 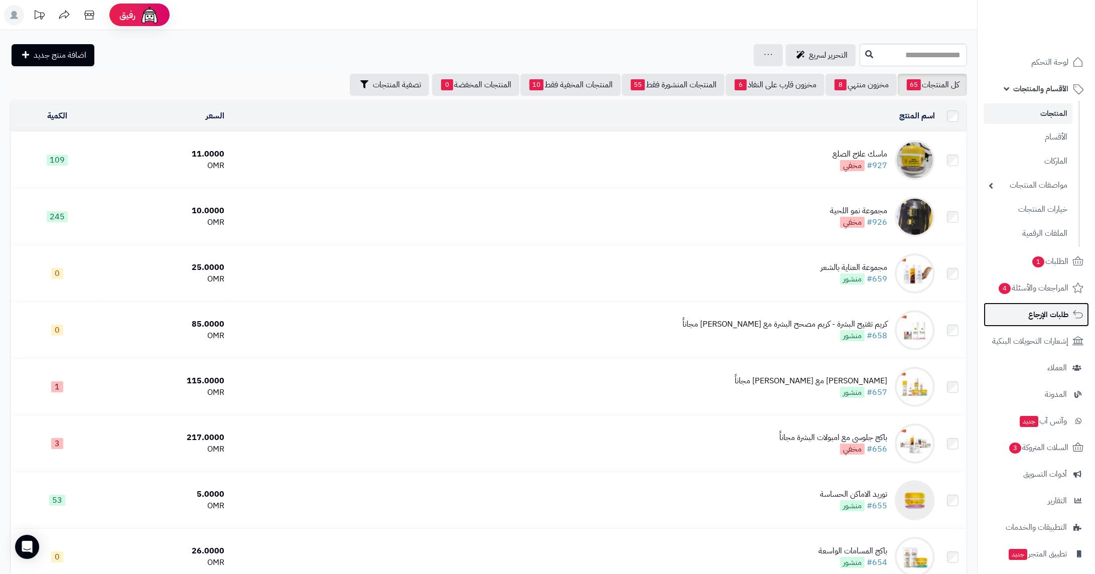 I want to click on a: خيارات المنتجات, so click(x=1028, y=209).